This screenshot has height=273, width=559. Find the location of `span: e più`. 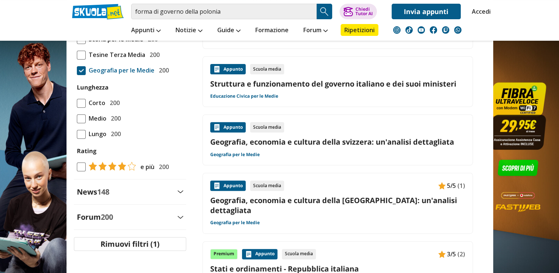

span: e più is located at coordinates (146, 167).